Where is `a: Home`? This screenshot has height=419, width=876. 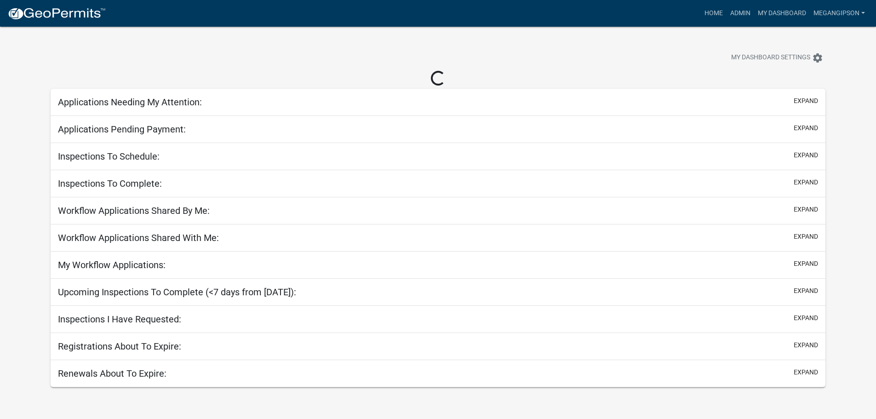 a: Home is located at coordinates (713, 13).